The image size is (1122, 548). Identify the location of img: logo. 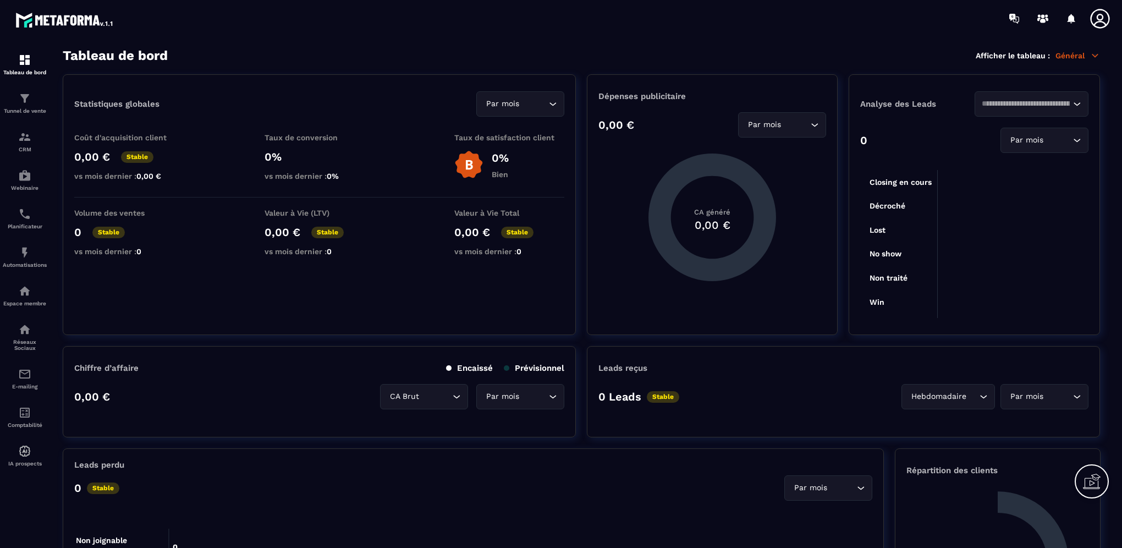
(65, 20).